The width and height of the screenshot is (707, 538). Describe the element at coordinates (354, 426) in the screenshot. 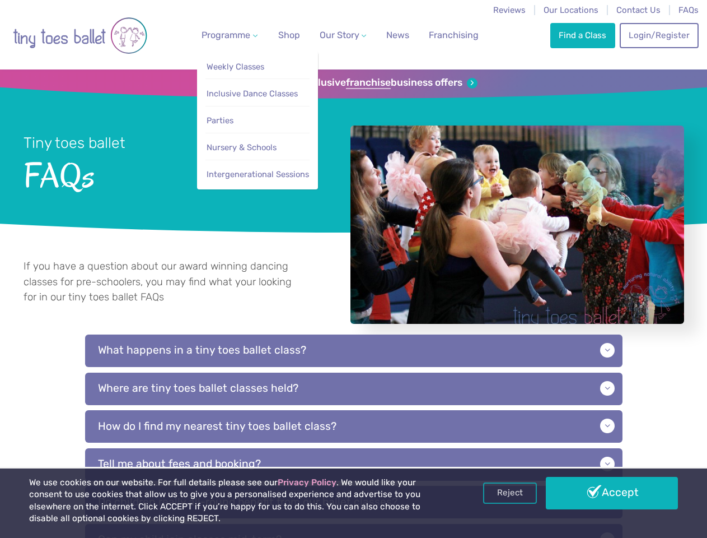

I see `p: How do I find my nearest tiny toes ballet class?` at that location.